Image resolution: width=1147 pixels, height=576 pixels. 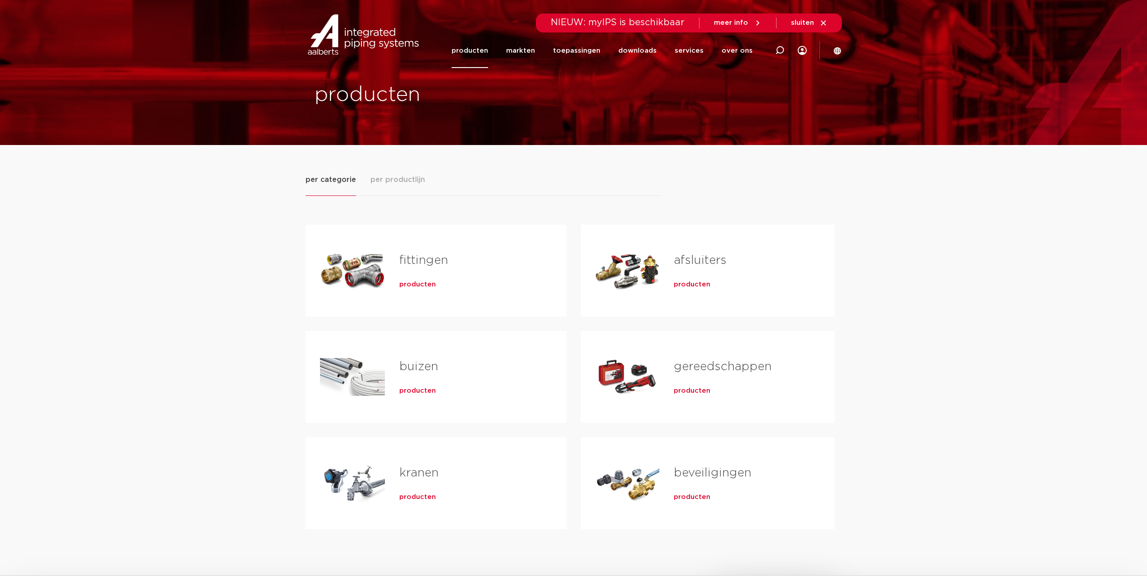 What do you see at coordinates (637, 50) in the screenshot?
I see `a: downloads` at bounding box center [637, 50].